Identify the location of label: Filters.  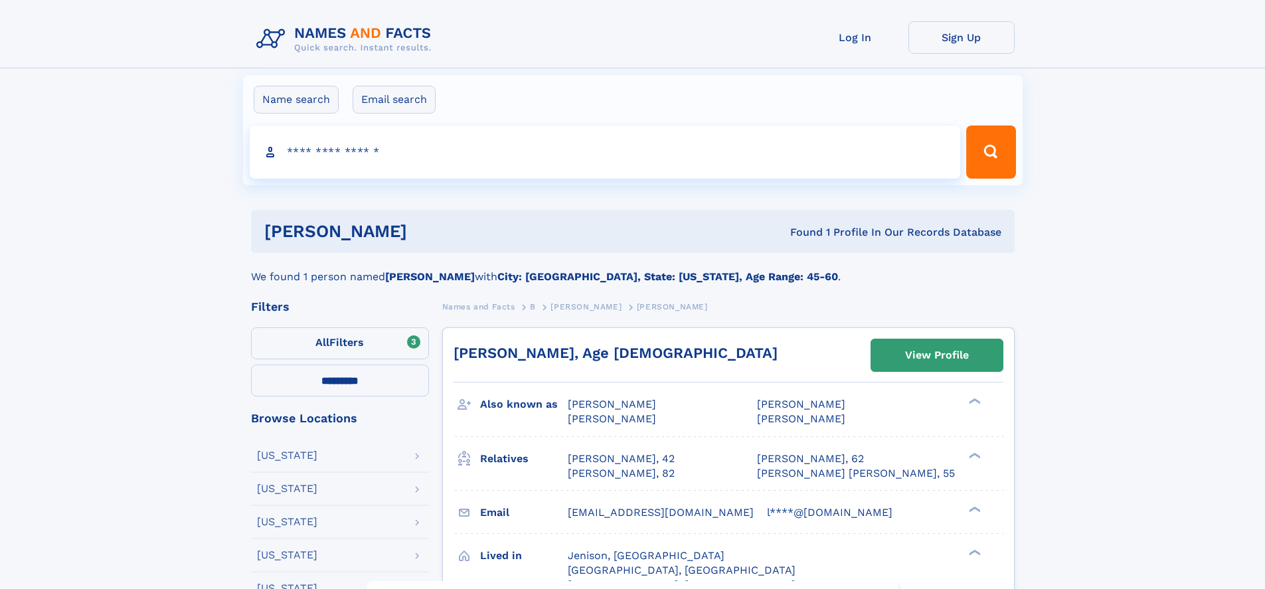
(340, 343).